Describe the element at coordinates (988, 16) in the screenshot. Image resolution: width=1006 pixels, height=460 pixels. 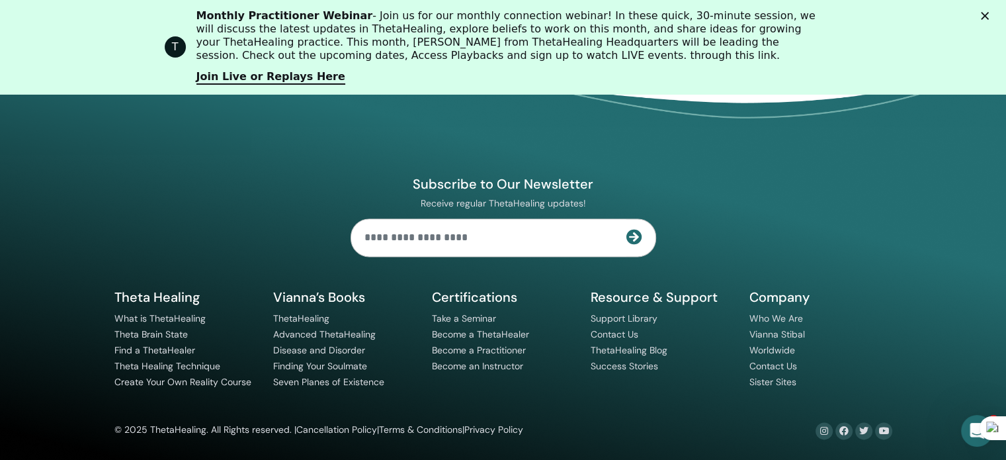
I see `div: Close` at that location.